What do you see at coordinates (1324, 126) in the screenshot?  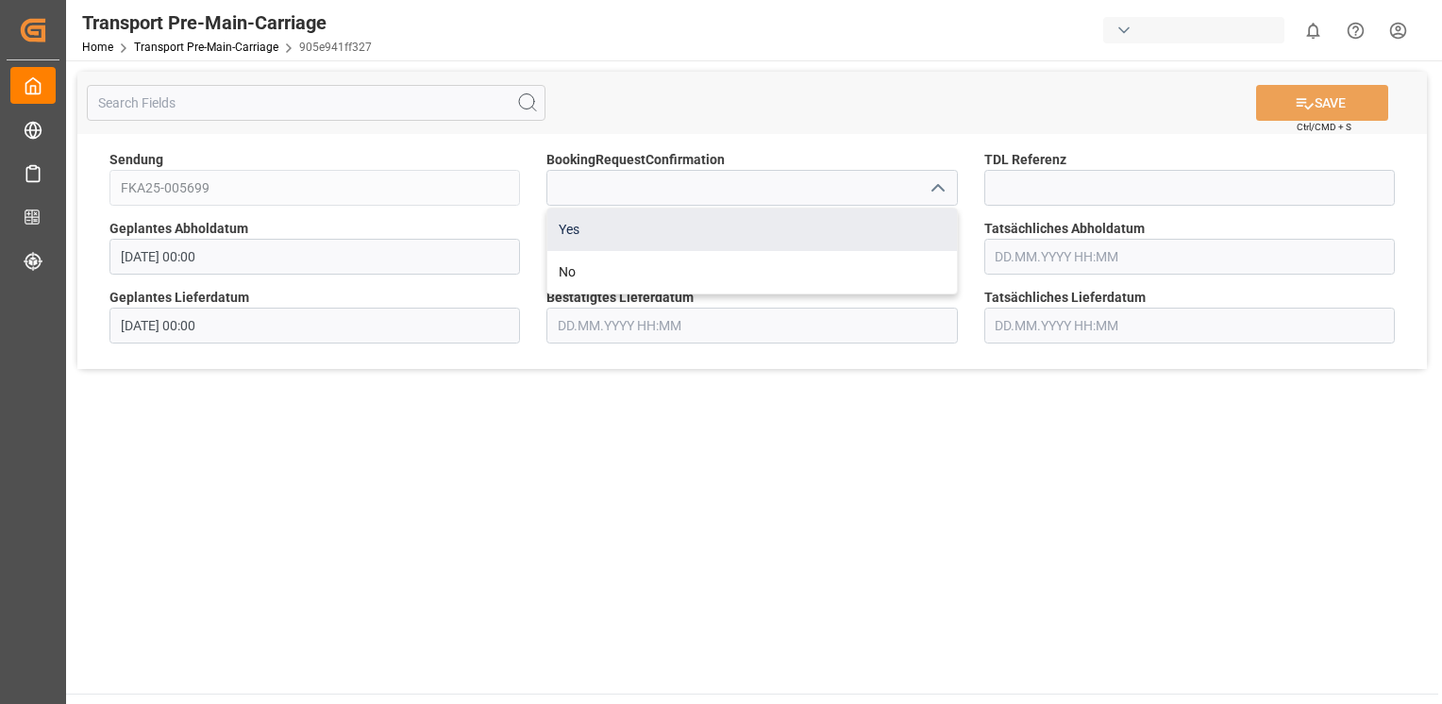 I see `span: Ctrl/CMD + S` at bounding box center [1324, 126].